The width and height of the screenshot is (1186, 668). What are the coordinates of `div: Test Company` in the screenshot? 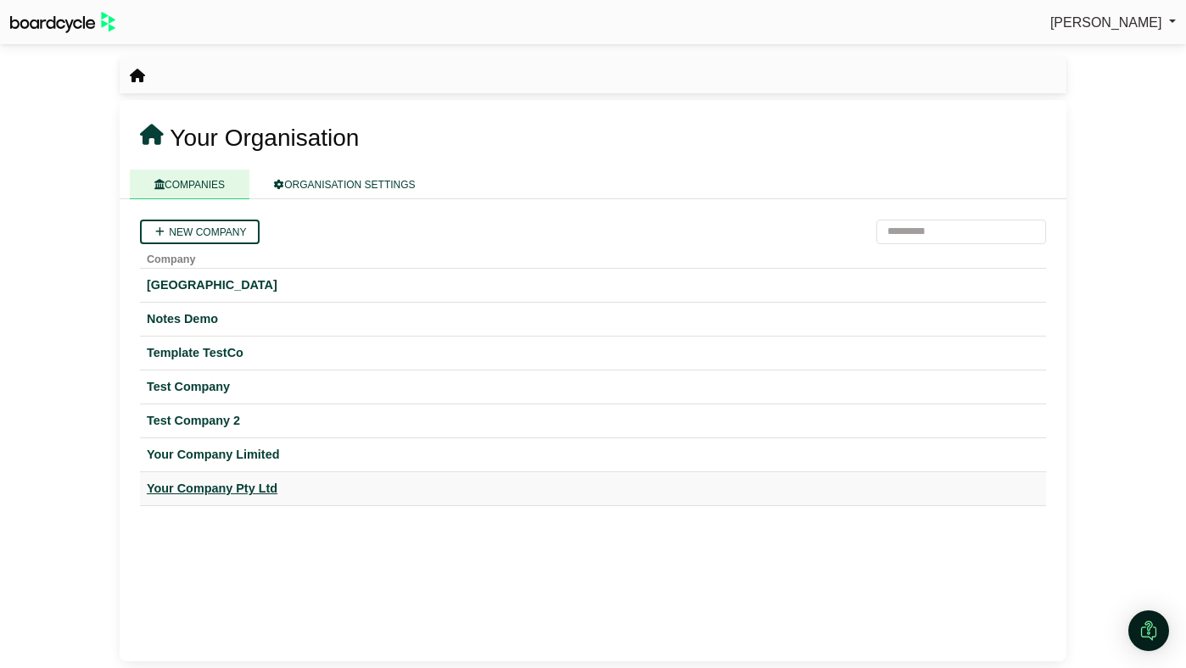 It's located at (593, 387).